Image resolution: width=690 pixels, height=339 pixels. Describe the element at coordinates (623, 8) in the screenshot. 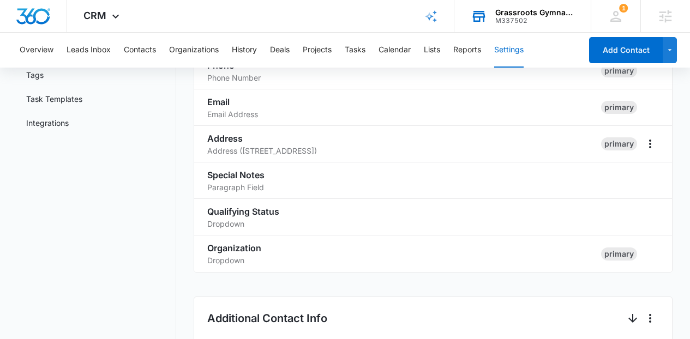

I see `span: 1` at that location.